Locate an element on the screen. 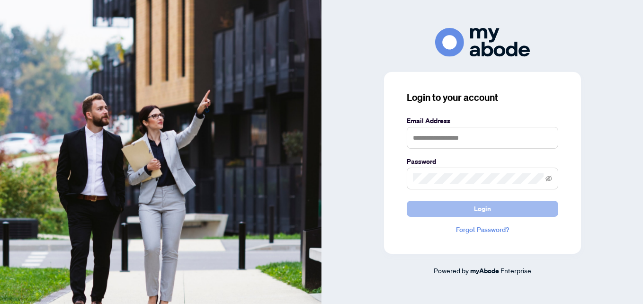 Image resolution: width=643 pixels, height=304 pixels. label: Password is located at coordinates (482, 161).